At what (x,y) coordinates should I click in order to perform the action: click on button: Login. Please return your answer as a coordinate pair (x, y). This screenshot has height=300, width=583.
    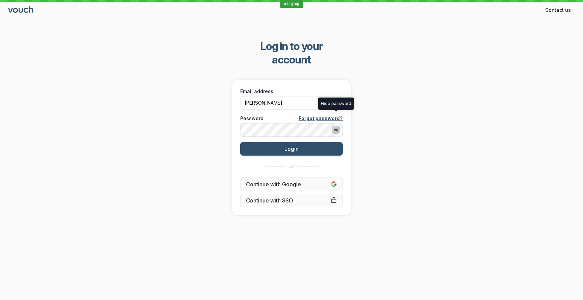
    Looking at the image, I should click on (291, 149).